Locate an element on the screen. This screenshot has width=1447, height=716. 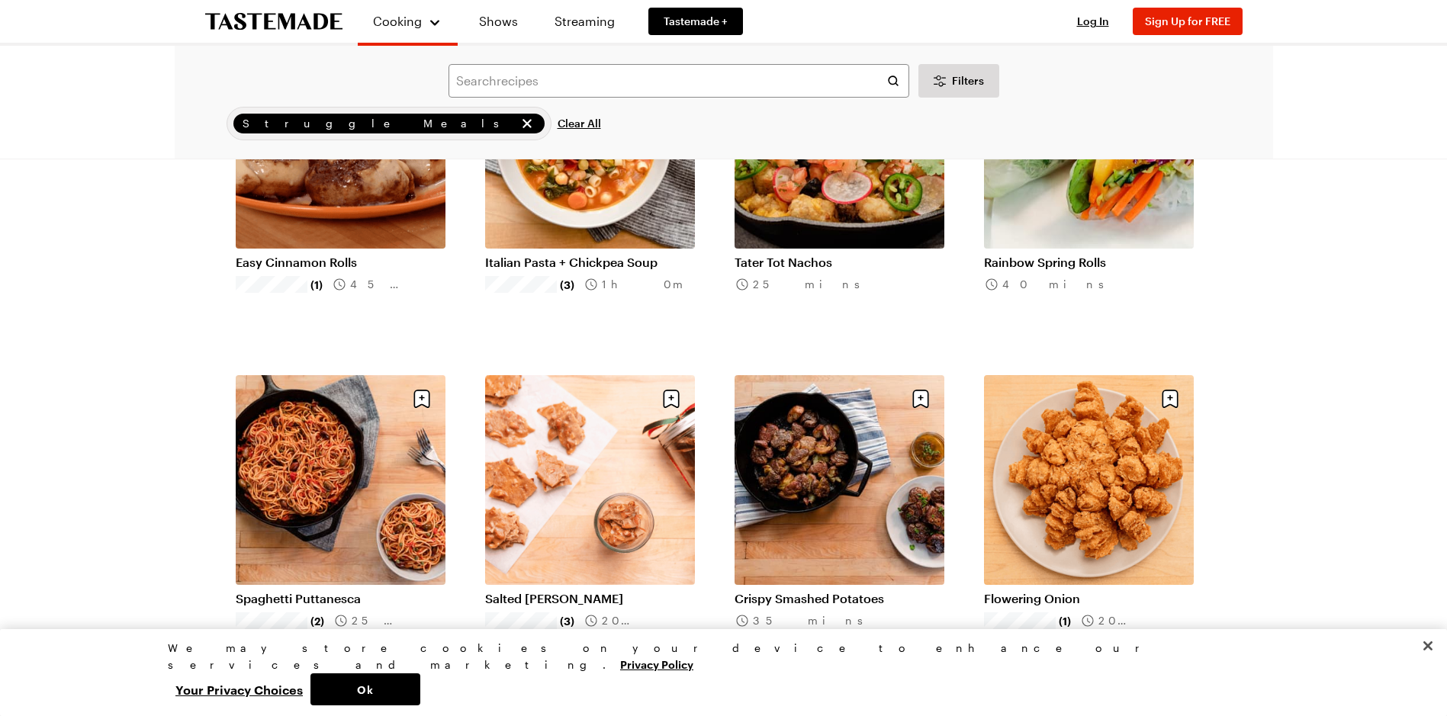
a: Crispy Smashed Potatoes is located at coordinates (839, 599).